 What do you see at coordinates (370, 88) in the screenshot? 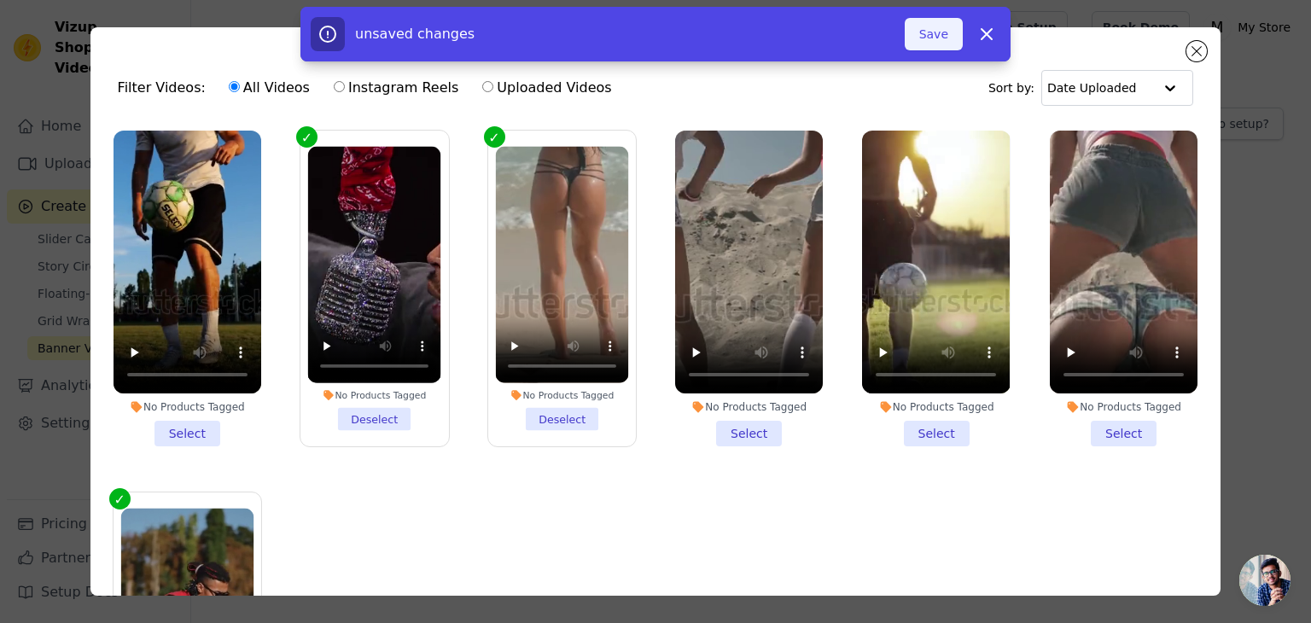
I see `div: Filter Videos:` at bounding box center [370, 88].